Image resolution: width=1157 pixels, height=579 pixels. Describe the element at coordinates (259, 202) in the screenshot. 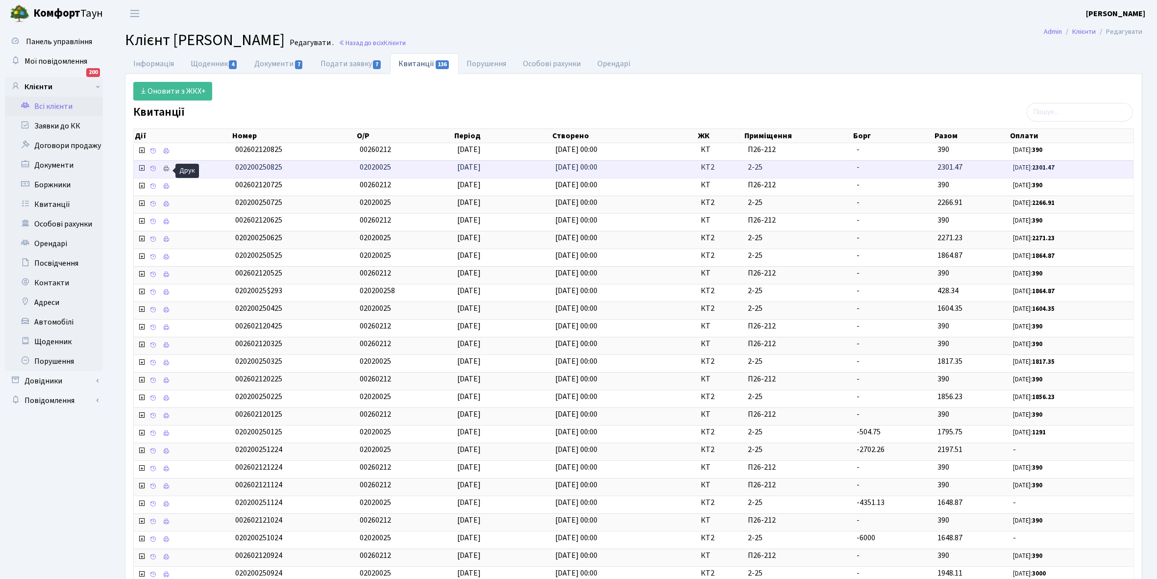

I see `span: 020200250725` at that location.